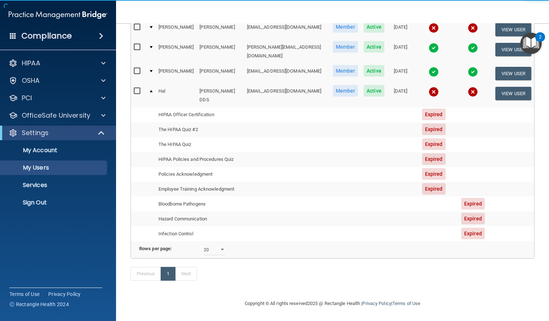 This screenshot has height=321, width=549. Describe the element at coordinates (56, 115) in the screenshot. I see `p: OfficeSafe University` at that location.